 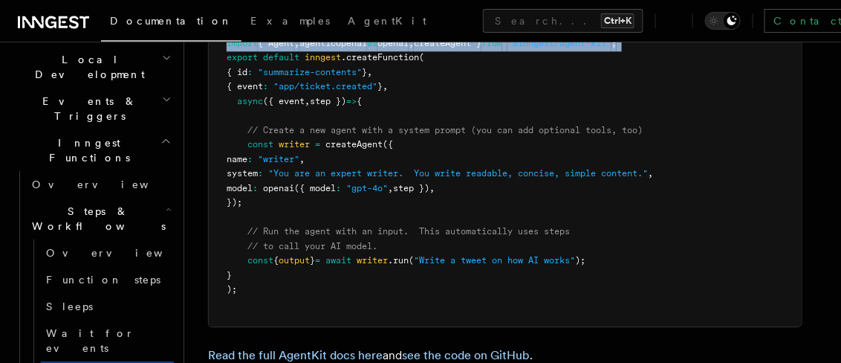 What do you see at coordinates (107, 340) in the screenshot?
I see `a: Wait for events` at bounding box center [107, 340].